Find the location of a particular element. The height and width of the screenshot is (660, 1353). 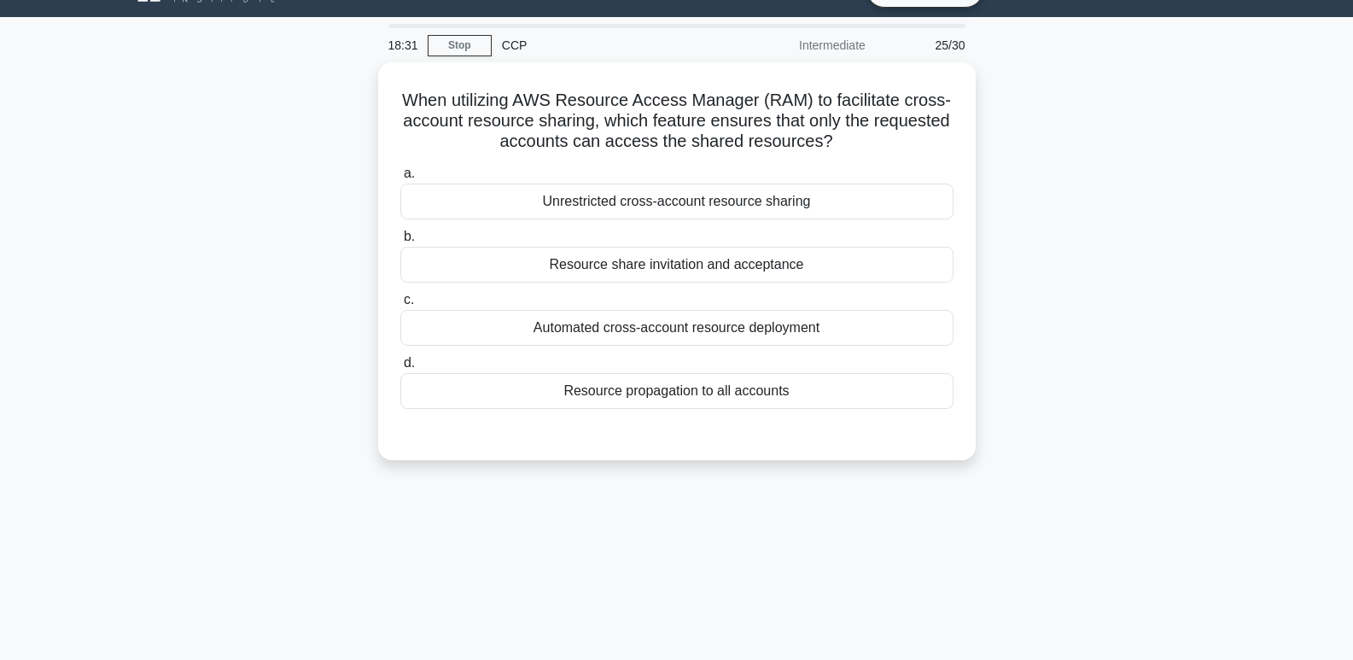

a: Stop is located at coordinates (459, 45).